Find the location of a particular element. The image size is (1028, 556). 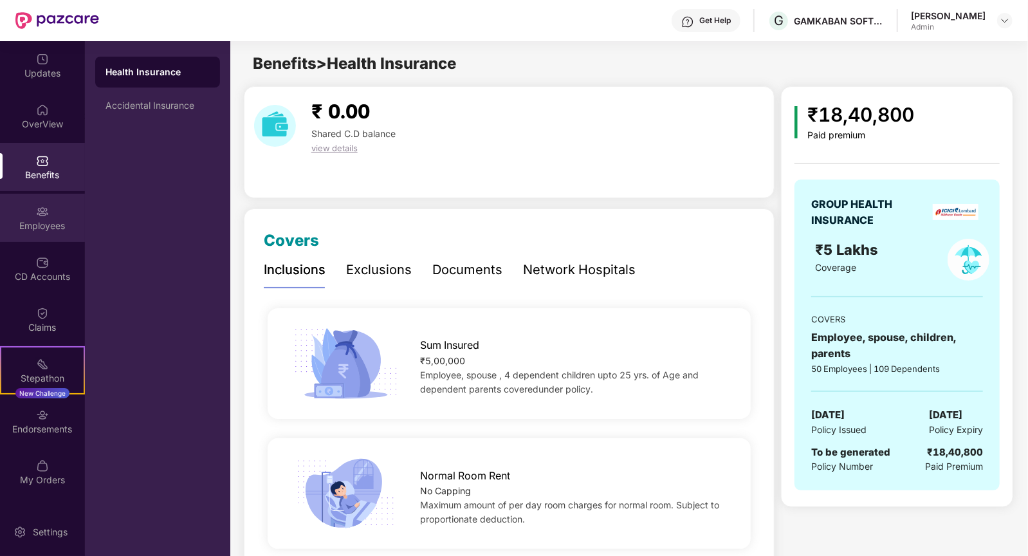

div: Exclusions is located at coordinates (379, 270).